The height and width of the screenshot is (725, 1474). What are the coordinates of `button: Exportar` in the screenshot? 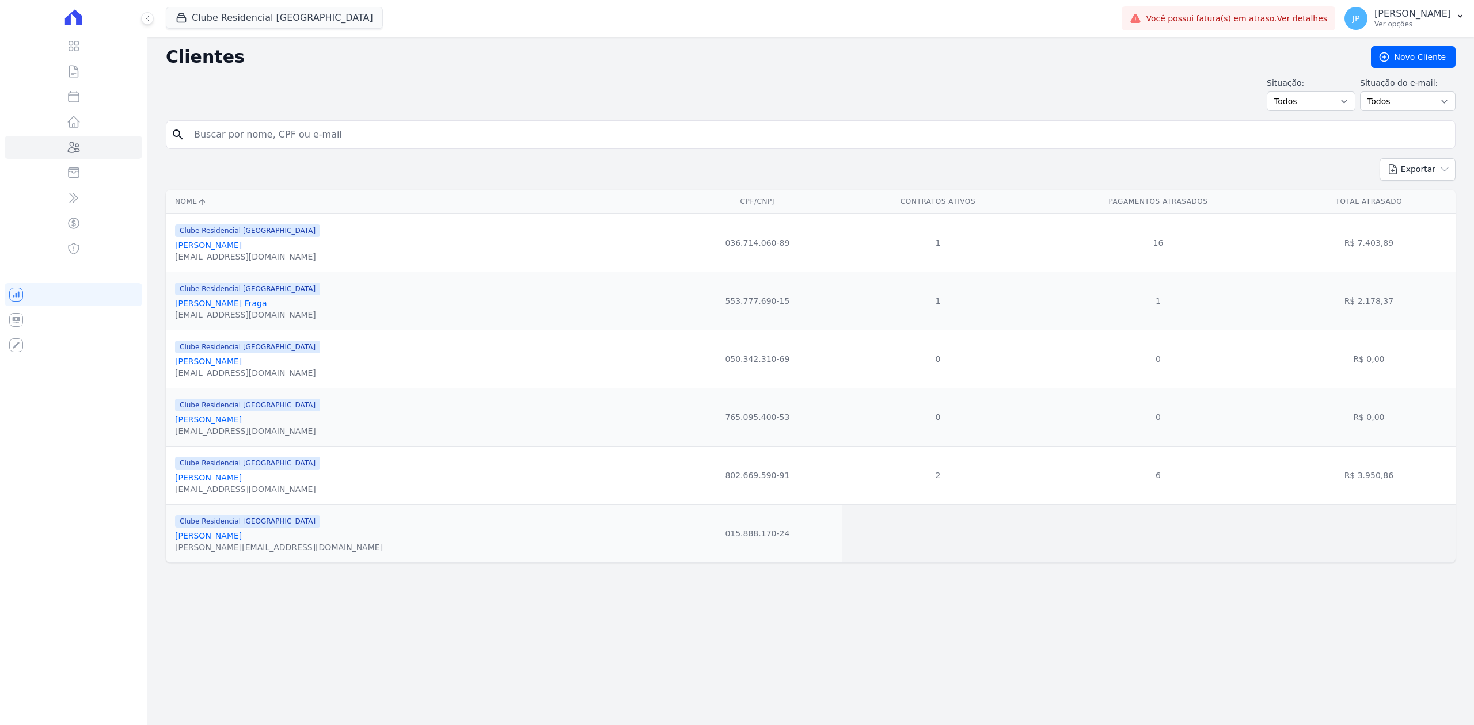 It's located at (1417, 169).